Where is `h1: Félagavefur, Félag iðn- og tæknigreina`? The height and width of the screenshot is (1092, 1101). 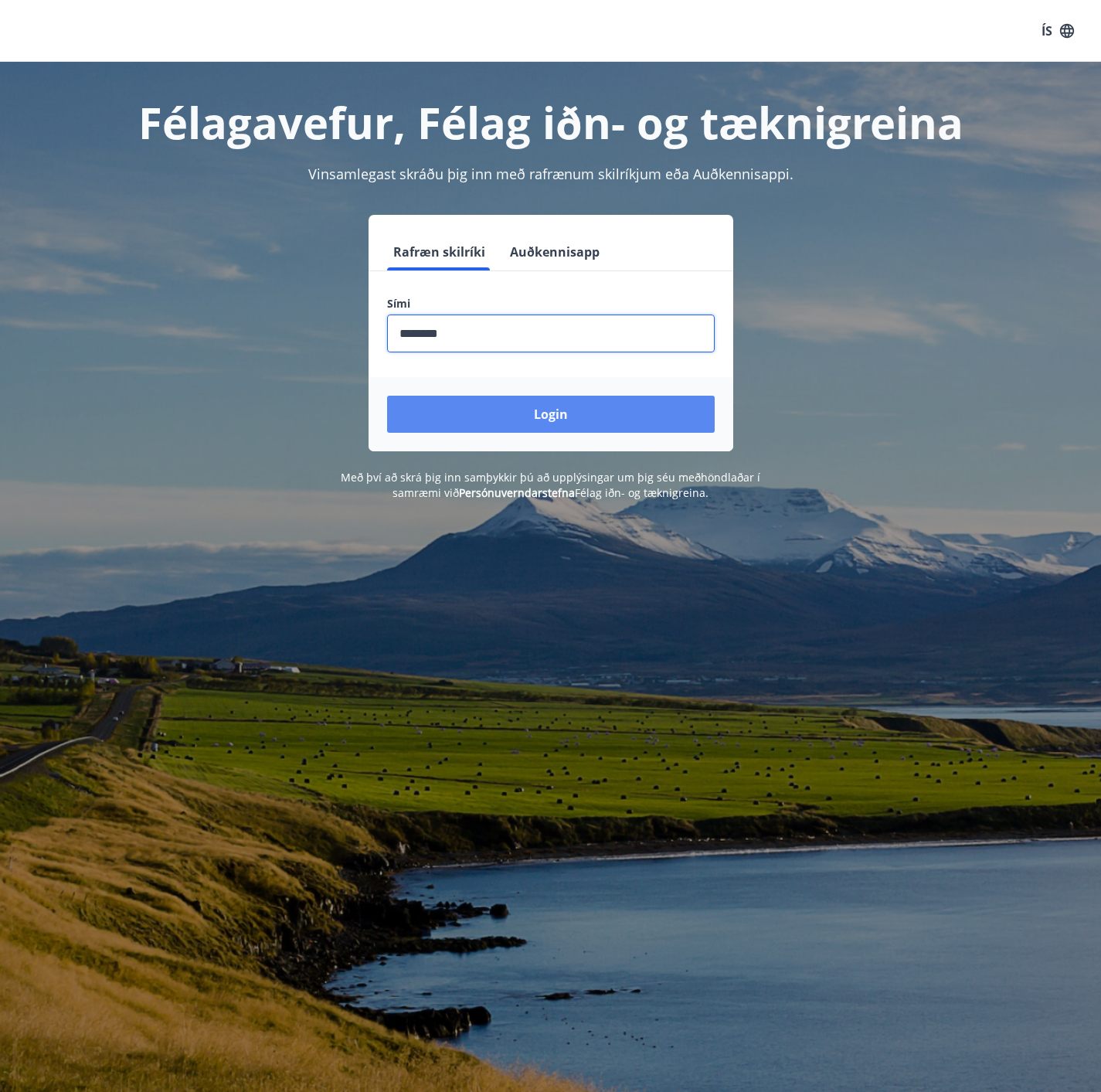 h1: Félagavefur, Félag iðn- og tæknigreina is located at coordinates (550, 122).